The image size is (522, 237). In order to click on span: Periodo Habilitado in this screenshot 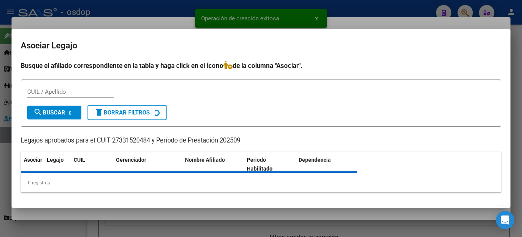, I will do `click(260, 164)`.